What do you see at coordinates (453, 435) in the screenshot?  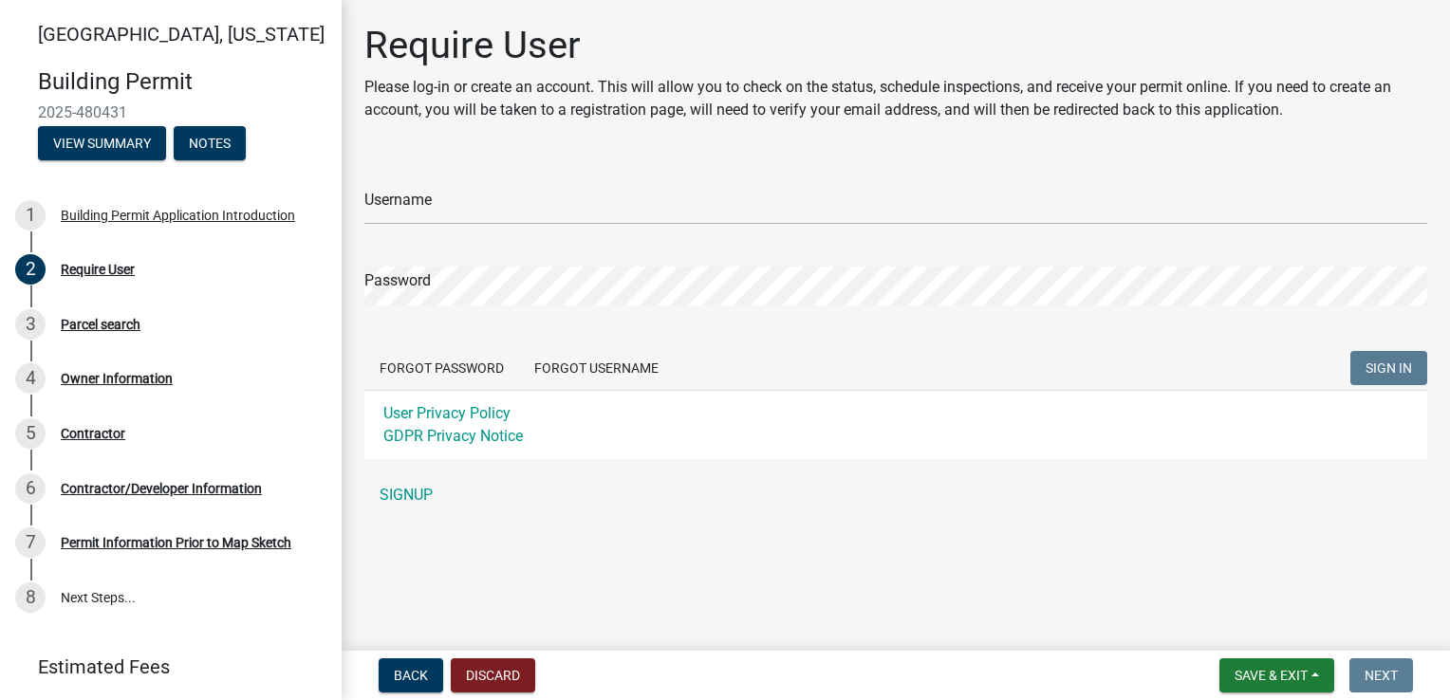 I see `a: GDPR Privacy Notice` at bounding box center [453, 435].